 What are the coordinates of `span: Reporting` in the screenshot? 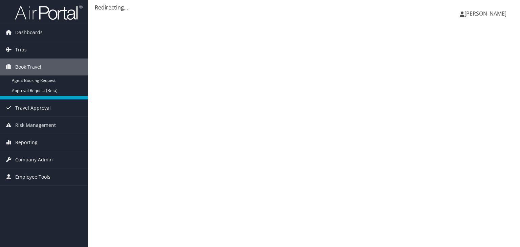 It's located at (26, 142).